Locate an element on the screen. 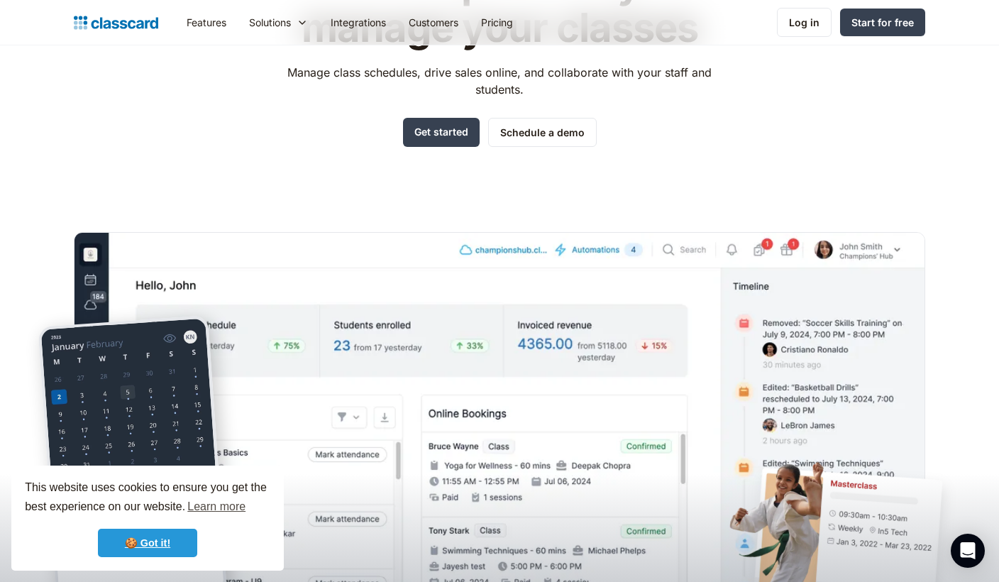  div: cookieconsent is located at coordinates (148, 518).